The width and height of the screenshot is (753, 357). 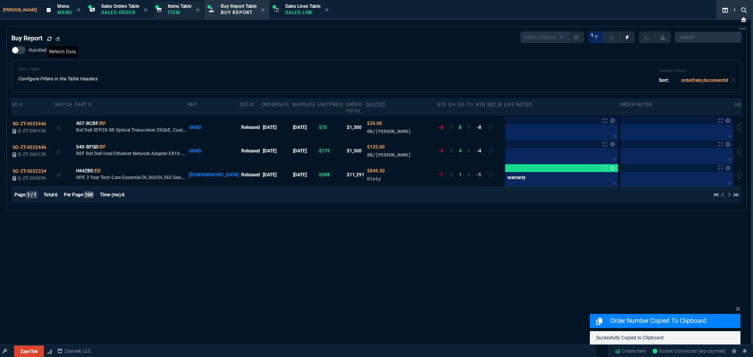 What do you see at coordinates (332, 128) in the screenshot?
I see `td: $75` at bounding box center [332, 128].